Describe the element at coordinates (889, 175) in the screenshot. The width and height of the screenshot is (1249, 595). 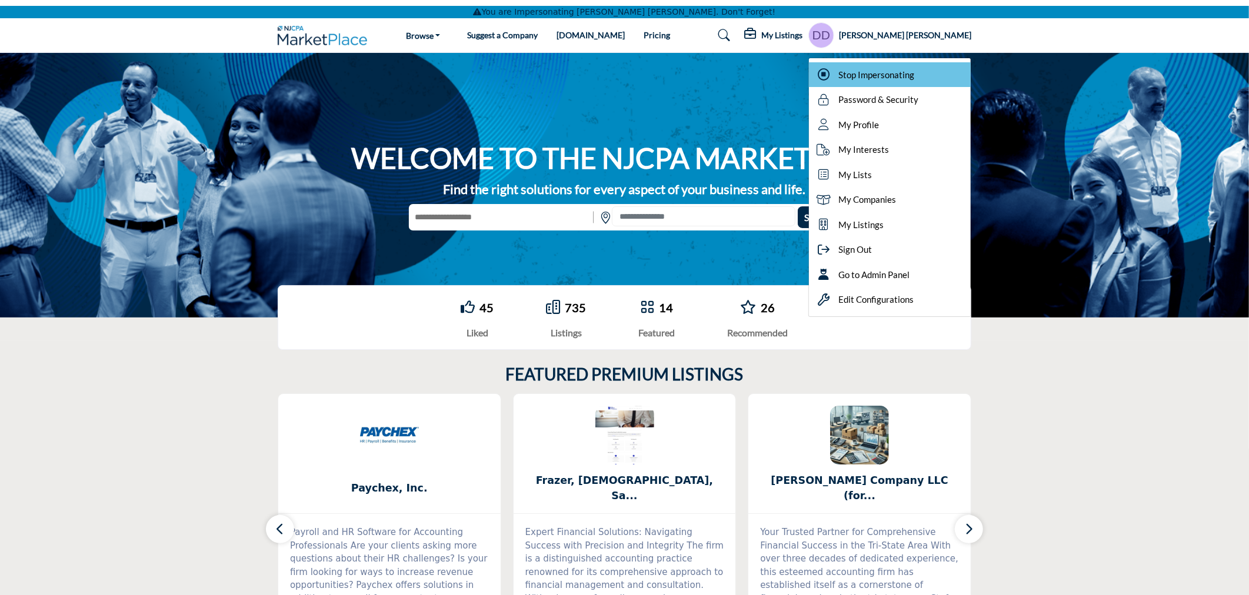
I see `a: My Lists` at that location.